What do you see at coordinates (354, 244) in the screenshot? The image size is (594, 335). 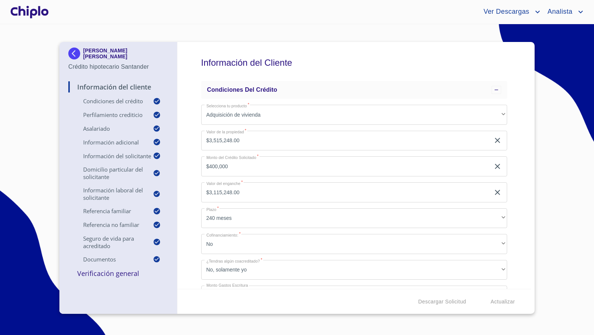 I see `div: No` at bounding box center [354, 244].